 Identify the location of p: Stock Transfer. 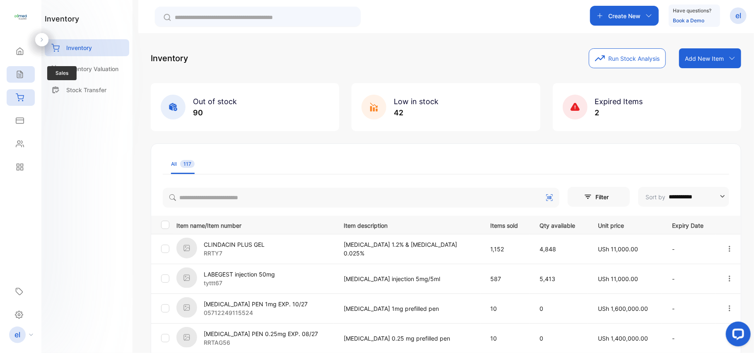
(86, 90).